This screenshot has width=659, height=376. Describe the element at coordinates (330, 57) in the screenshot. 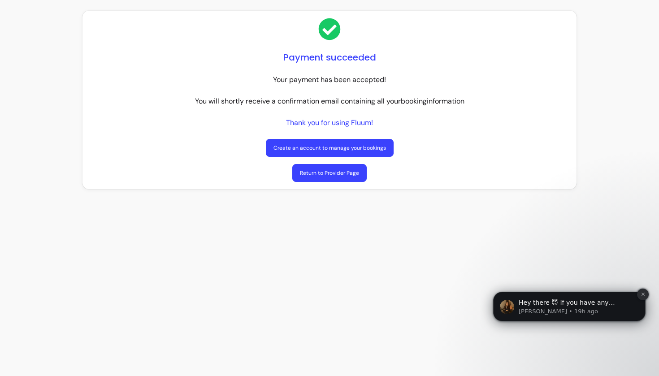

I see `h1: Payment succeeded` at that location.